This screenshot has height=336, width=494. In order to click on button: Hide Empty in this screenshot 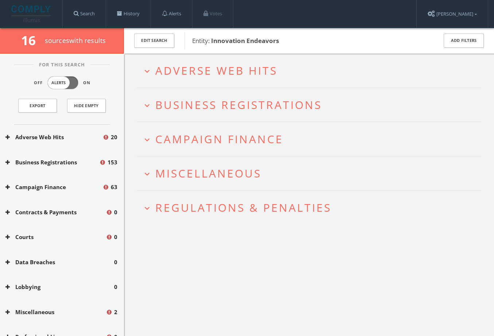, I will do `click(86, 106)`.